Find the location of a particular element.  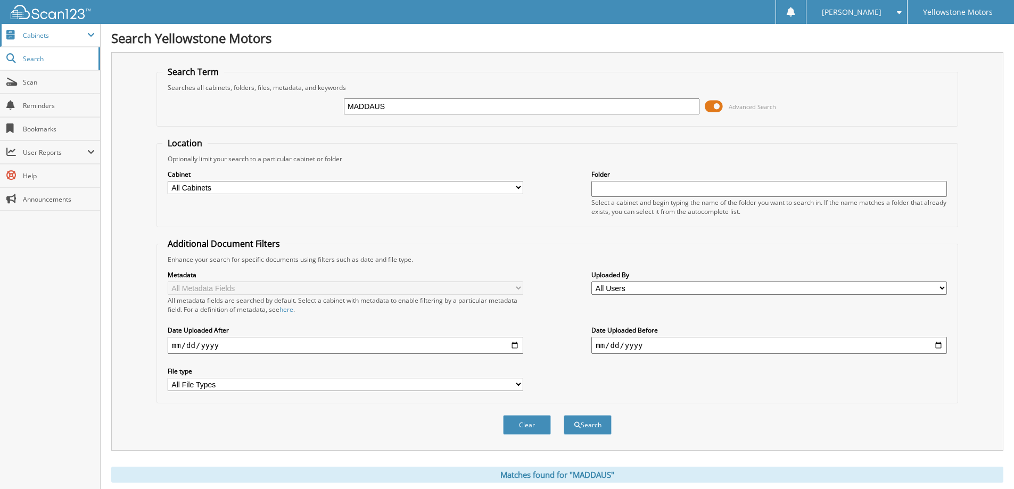

div: Select a cabinet and begin typing the name of the folder you want to search in. If the name match... is located at coordinates (769, 207).